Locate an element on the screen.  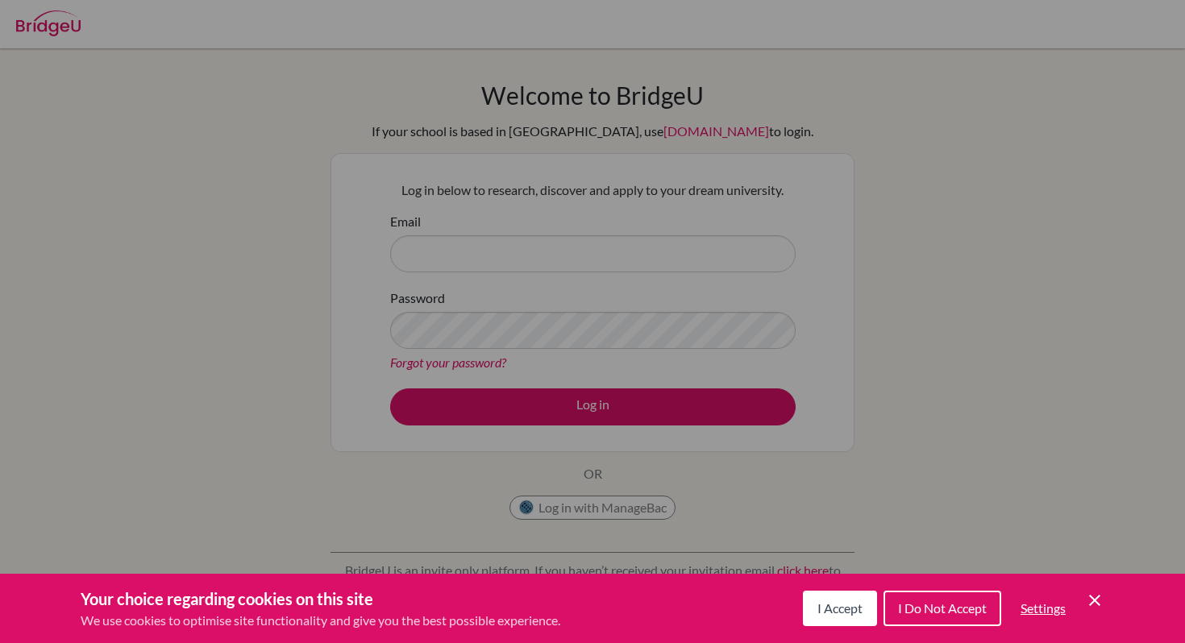
button: I Accept is located at coordinates (840, 609).